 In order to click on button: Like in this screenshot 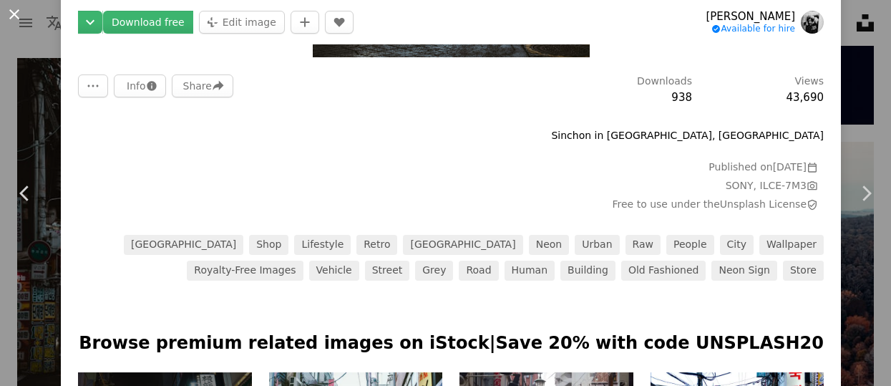, I will do `click(339, 22)`.